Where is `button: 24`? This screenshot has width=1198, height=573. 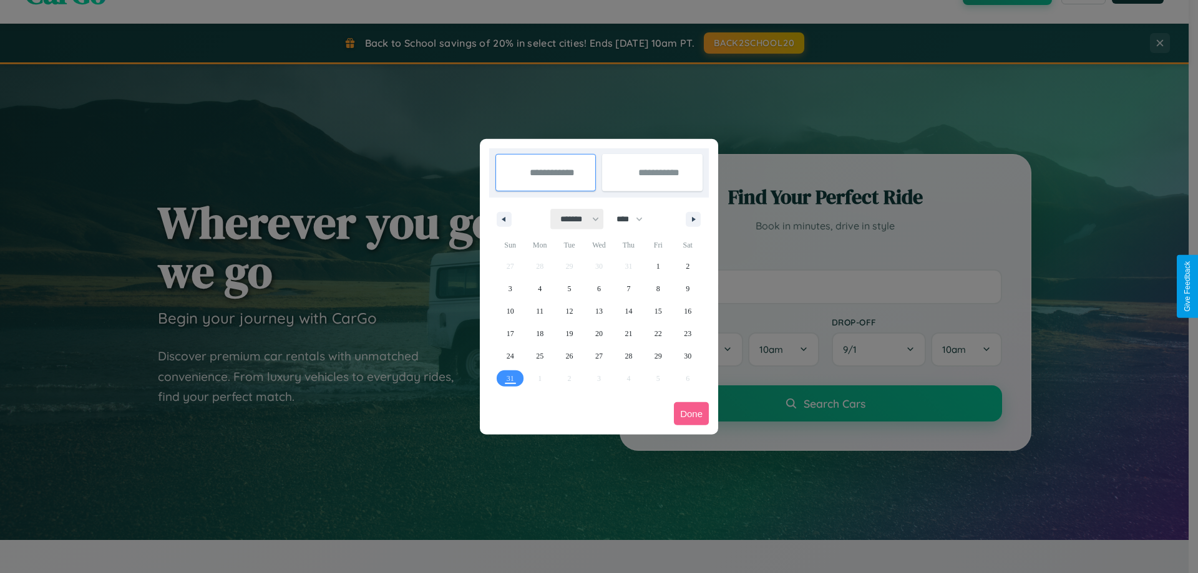
button: 24 is located at coordinates (510, 356).